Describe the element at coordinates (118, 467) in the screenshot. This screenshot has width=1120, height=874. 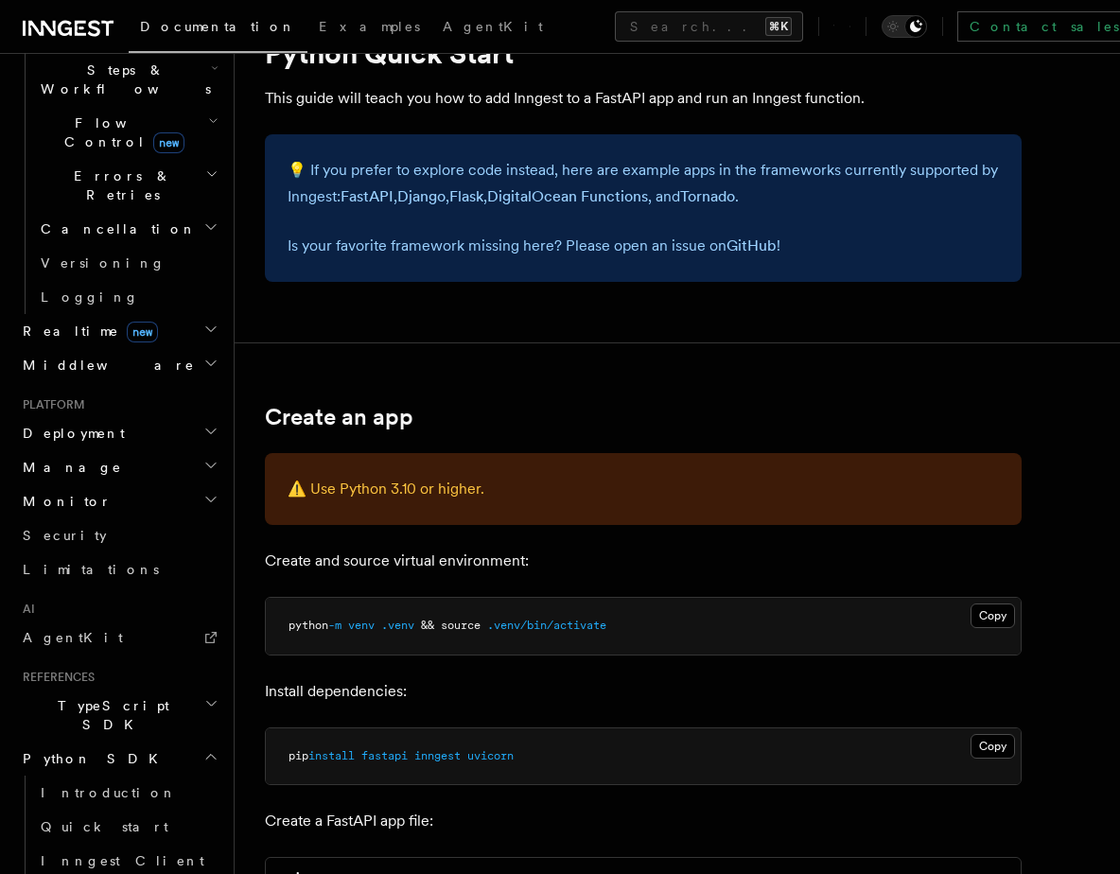
I see `button: Manage` at that location.